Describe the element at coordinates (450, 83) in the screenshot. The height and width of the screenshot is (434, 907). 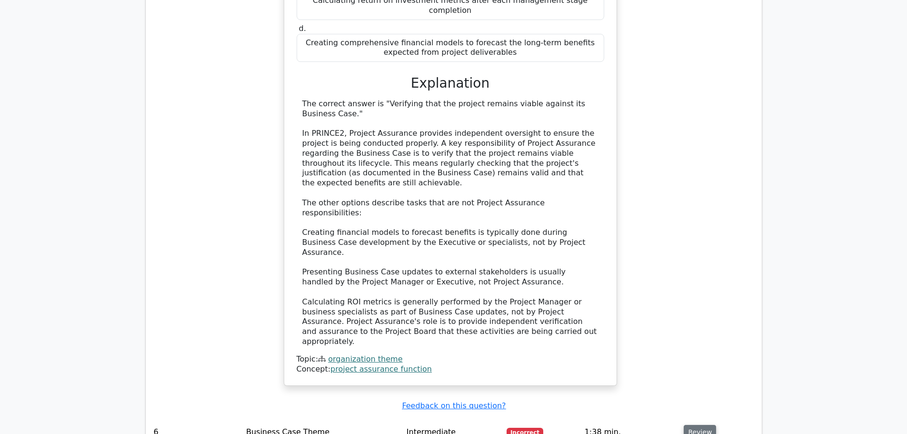
I see `h3: Explanation` at that location.